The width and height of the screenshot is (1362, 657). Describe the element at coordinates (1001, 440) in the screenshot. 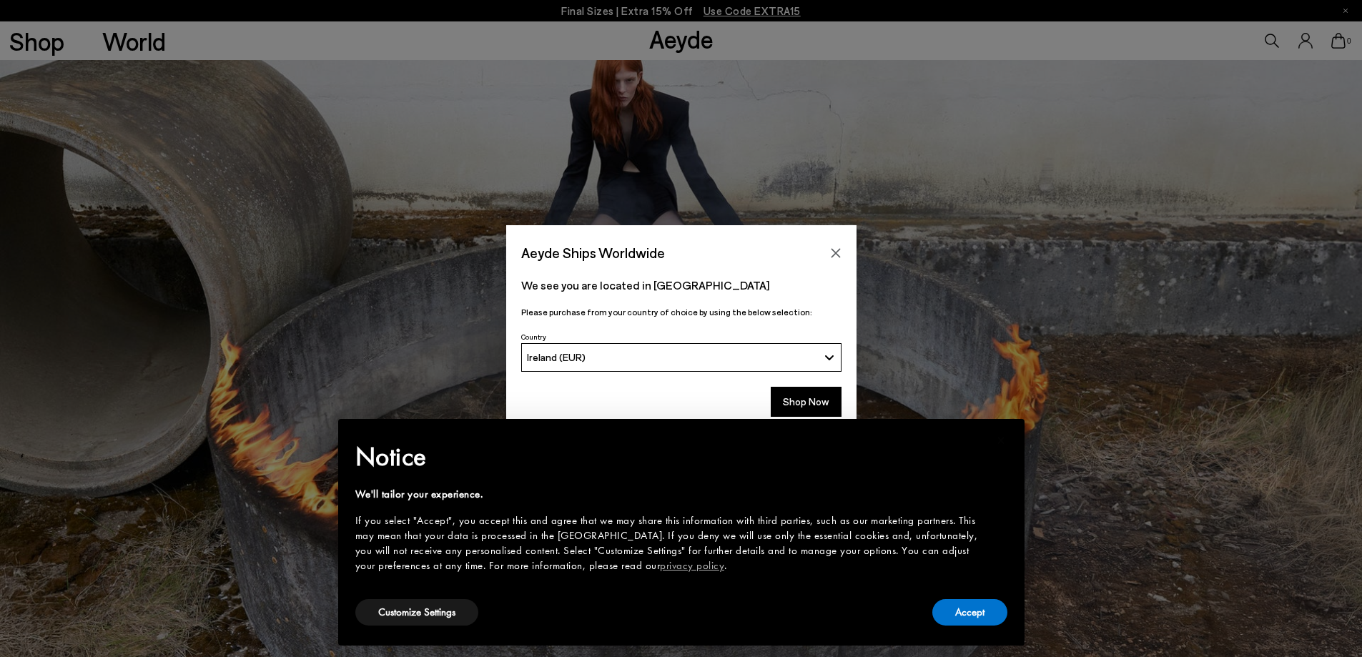

I see `button: Close this notice` at that location.